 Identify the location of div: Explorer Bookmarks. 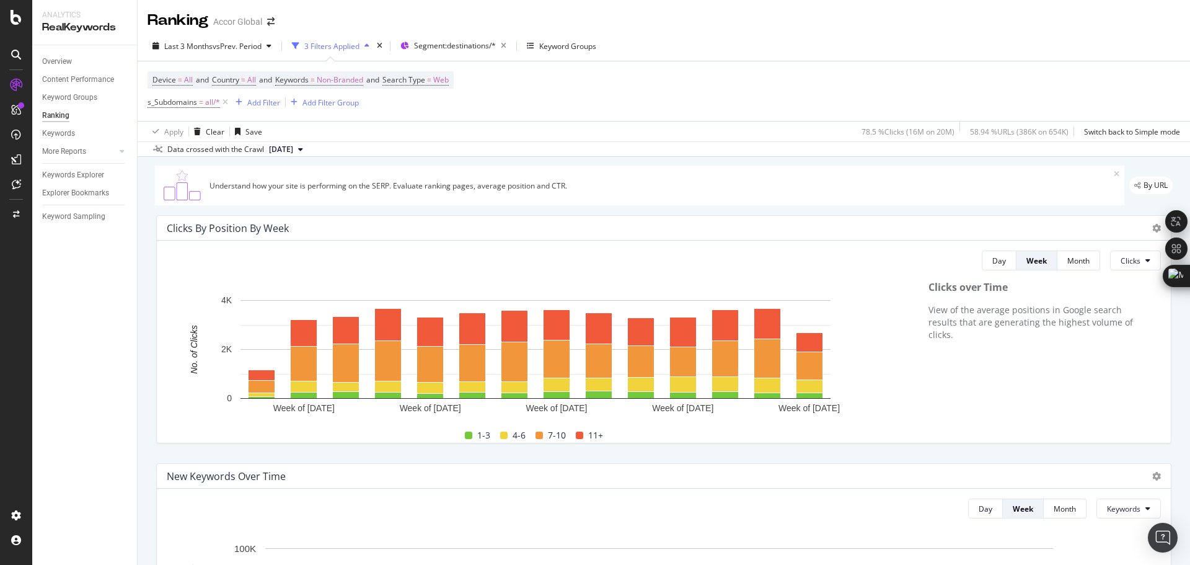
(76, 193).